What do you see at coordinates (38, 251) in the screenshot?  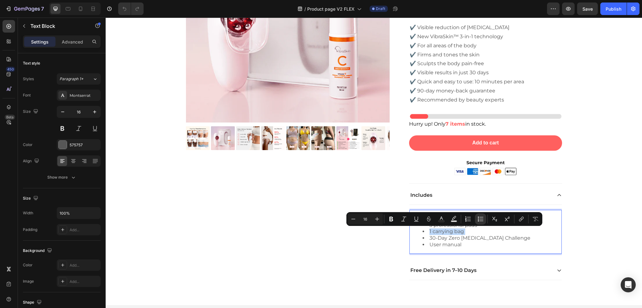 I see `div: Background` at bounding box center [38, 251].